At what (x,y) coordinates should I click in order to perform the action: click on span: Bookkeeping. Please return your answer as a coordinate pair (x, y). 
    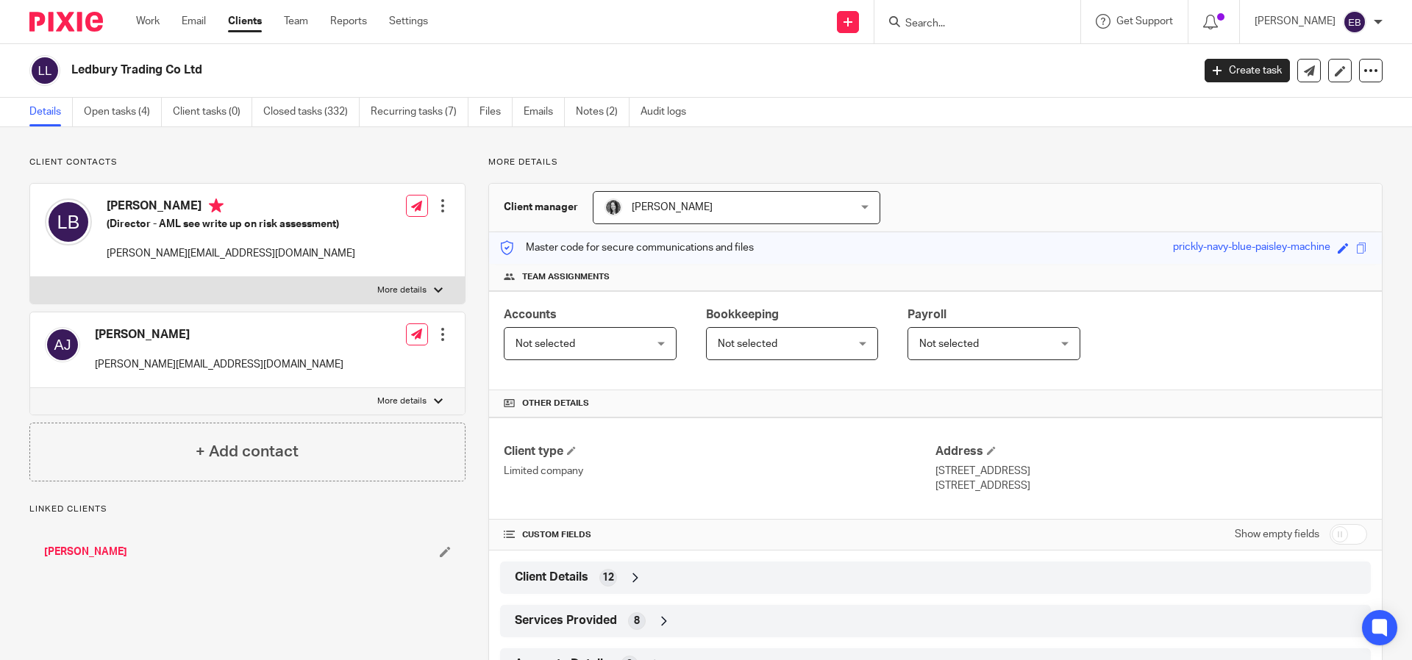
    Looking at the image, I should click on (742, 315).